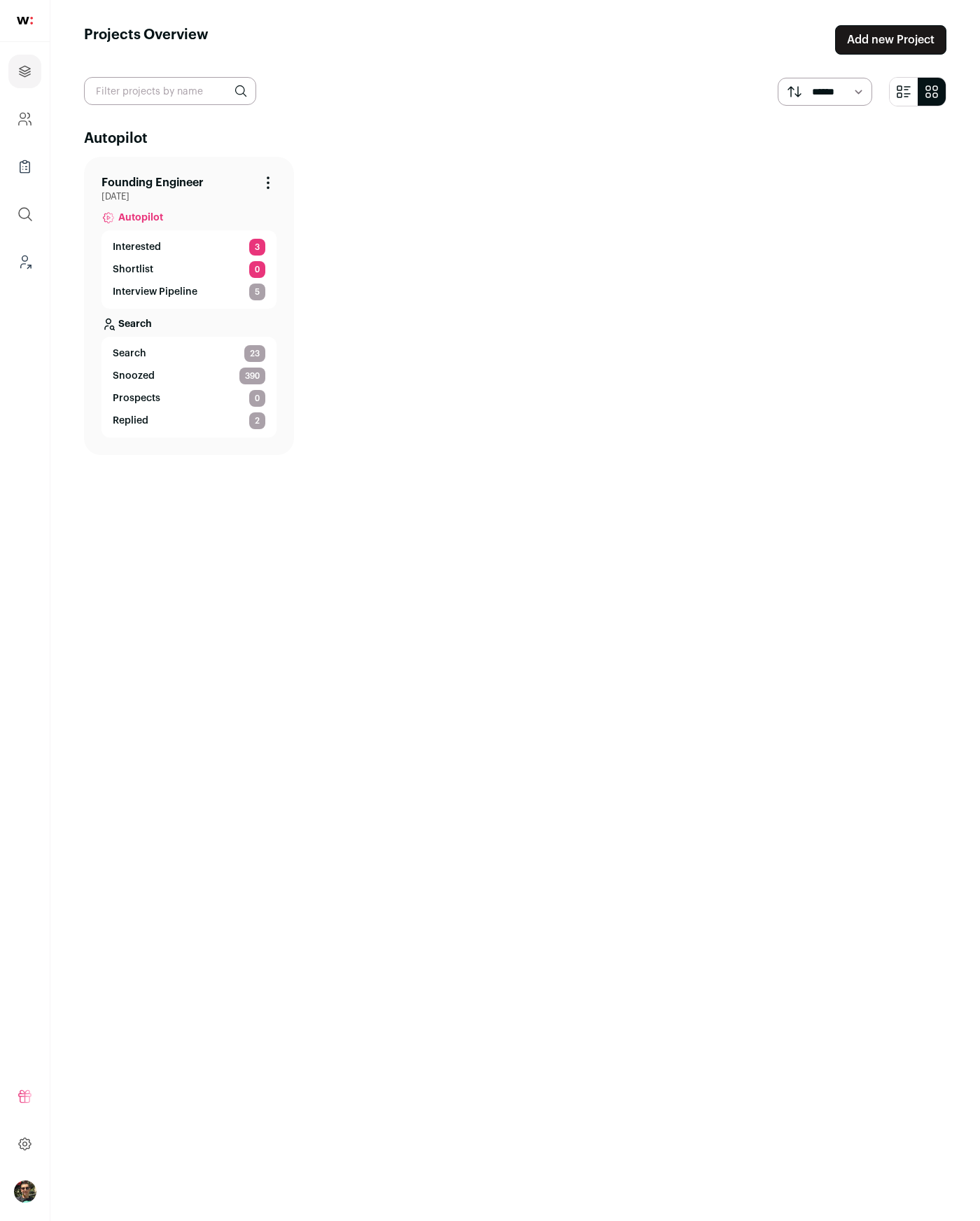  What do you see at coordinates (189, 376) in the screenshot?
I see `a: Snoozed 390` at bounding box center [189, 376].